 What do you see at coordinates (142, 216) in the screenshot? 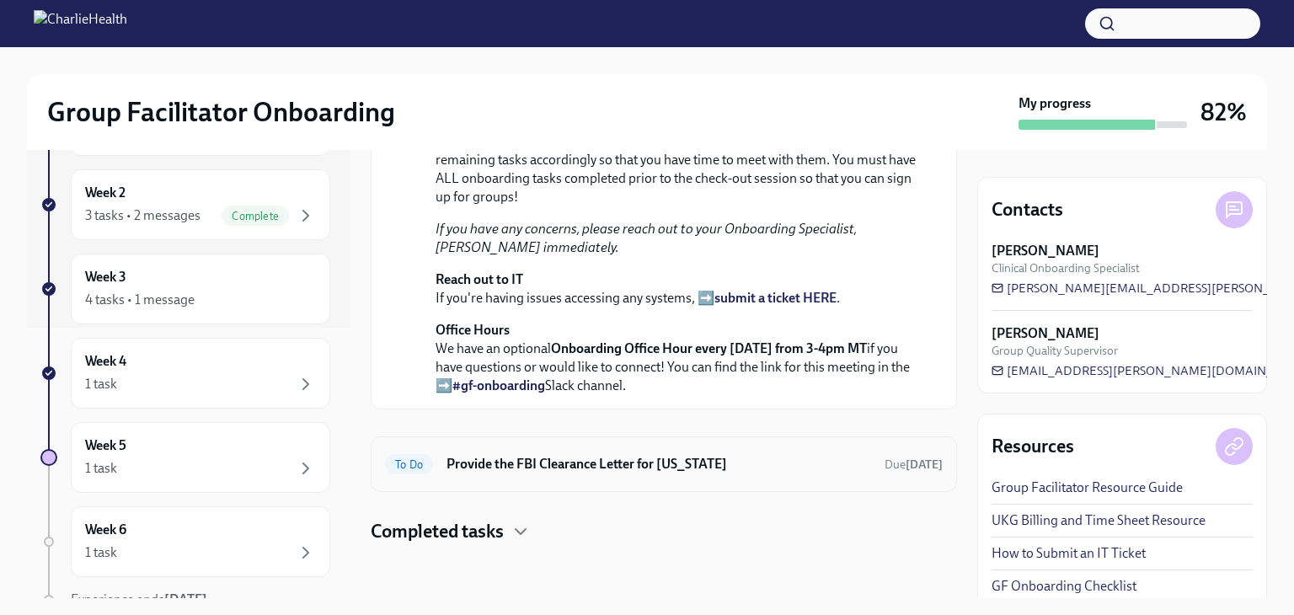
I see `div: 3 tasks • 2 messages` at bounding box center [142, 216].